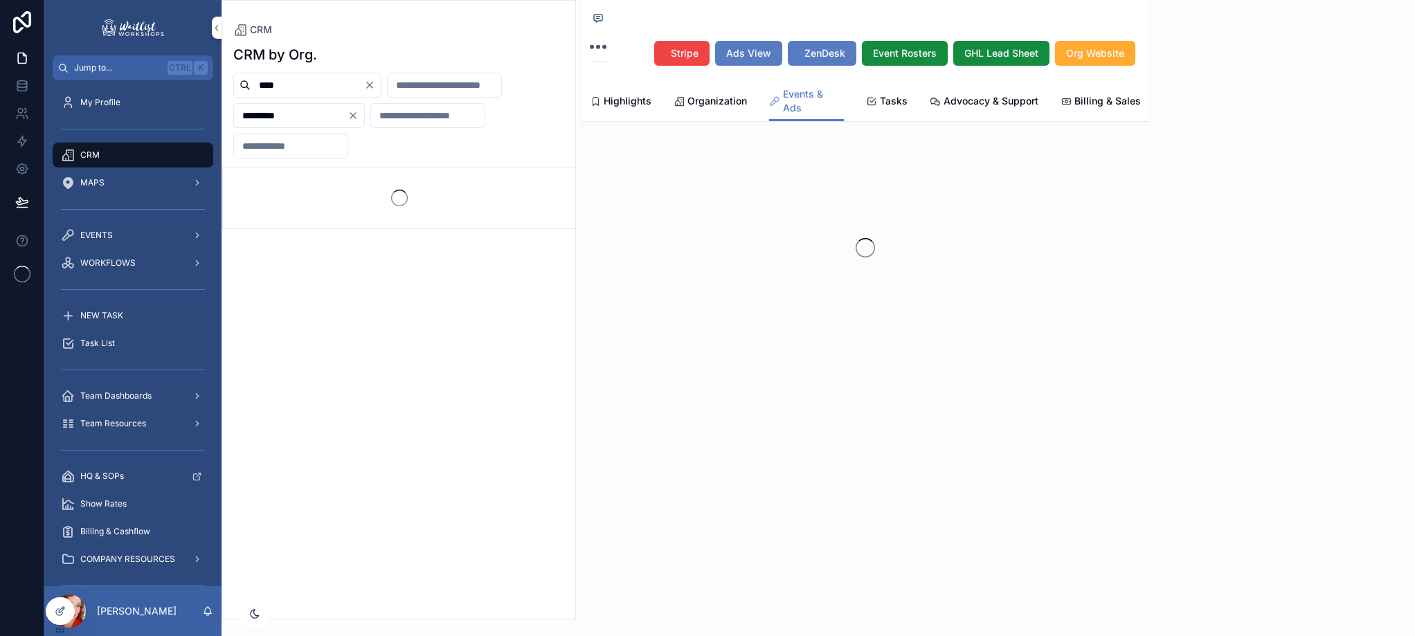 The width and height of the screenshot is (1415, 636). What do you see at coordinates (133, 396) in the screenshot?
I see `a: Team Dashboards` at bounding box center [133, 396].